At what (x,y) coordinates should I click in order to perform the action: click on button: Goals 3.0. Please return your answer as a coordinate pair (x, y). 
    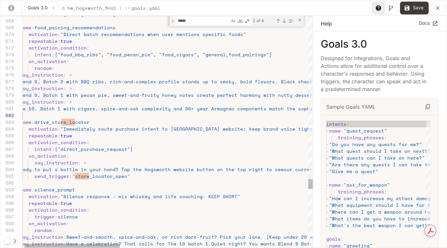
    Looking at the image, I should click on (42, 8).